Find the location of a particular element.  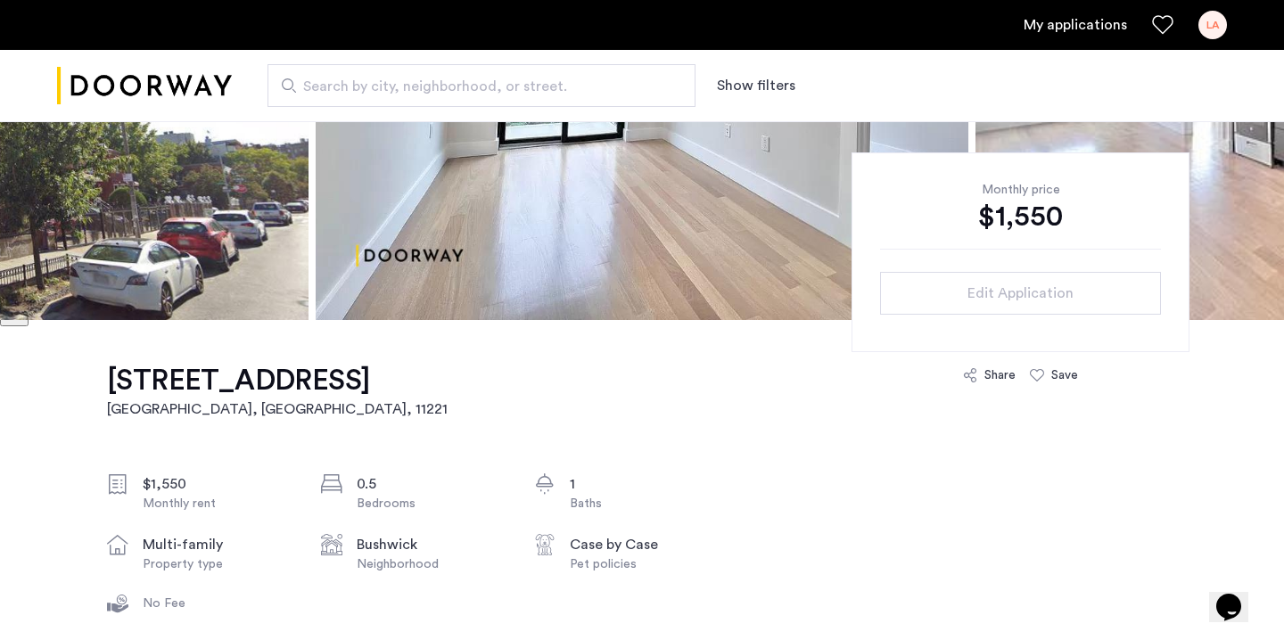

a: Cazamio logo is located at coordinates (144, 86).